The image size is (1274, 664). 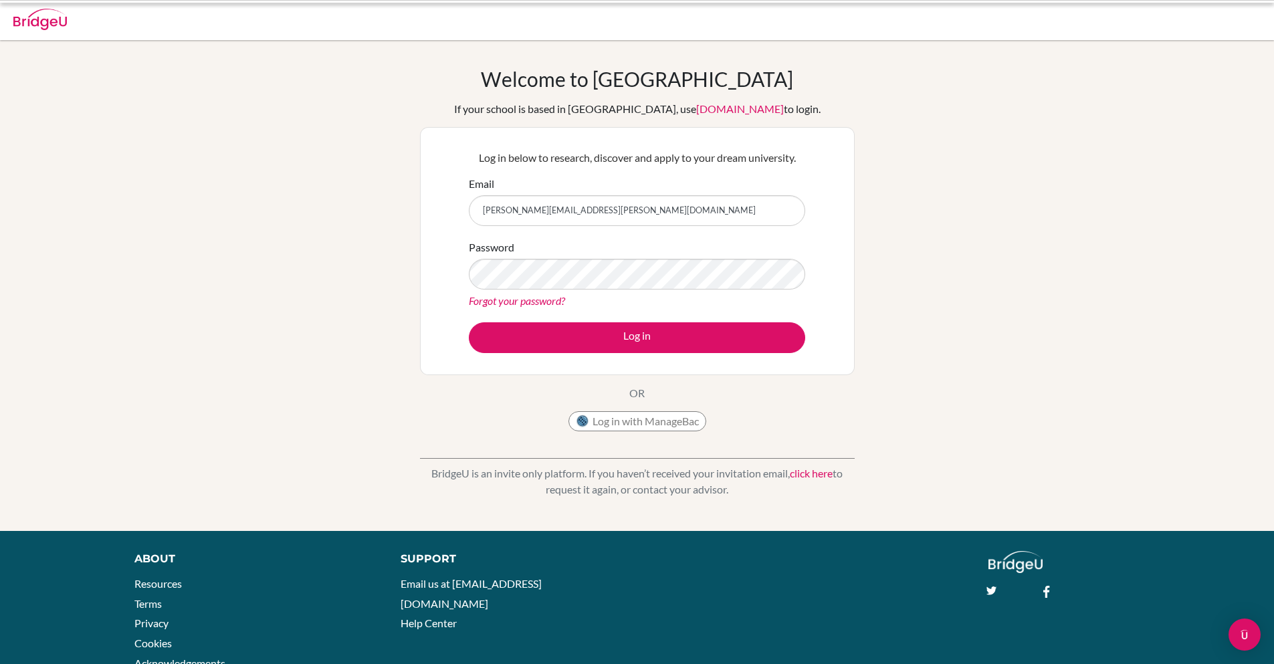 I want to click on label: Email, so click(x=482, y=184).